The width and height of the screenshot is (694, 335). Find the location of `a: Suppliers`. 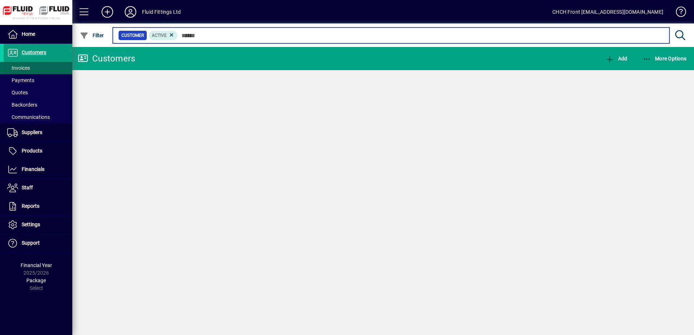

a: Suppliers is located at coordinates (38, 133).